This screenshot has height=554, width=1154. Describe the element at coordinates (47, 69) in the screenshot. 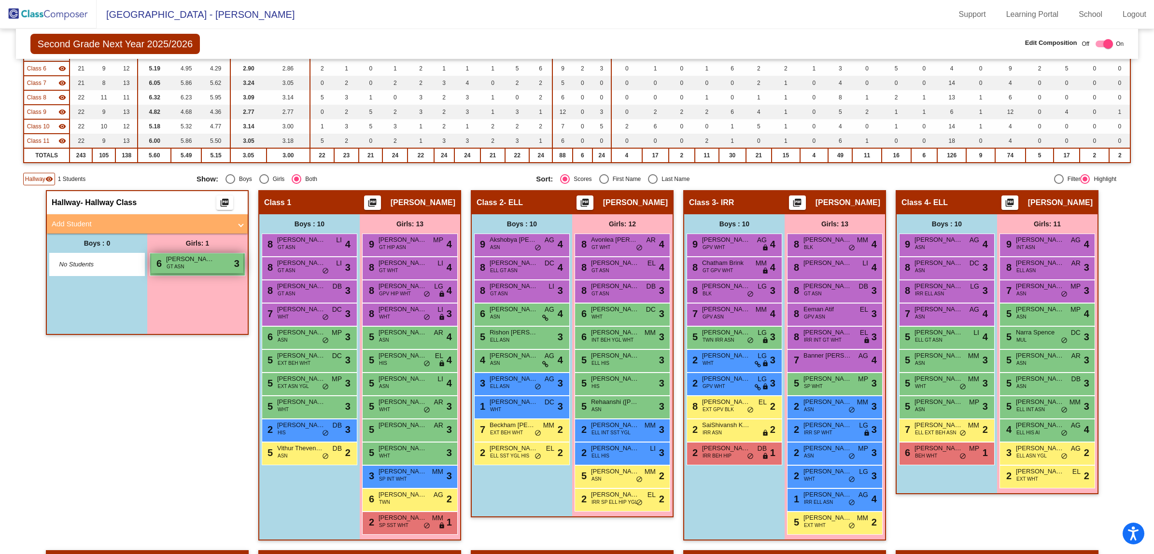

I see `td: Lindsay Strong - ELL` at that location.